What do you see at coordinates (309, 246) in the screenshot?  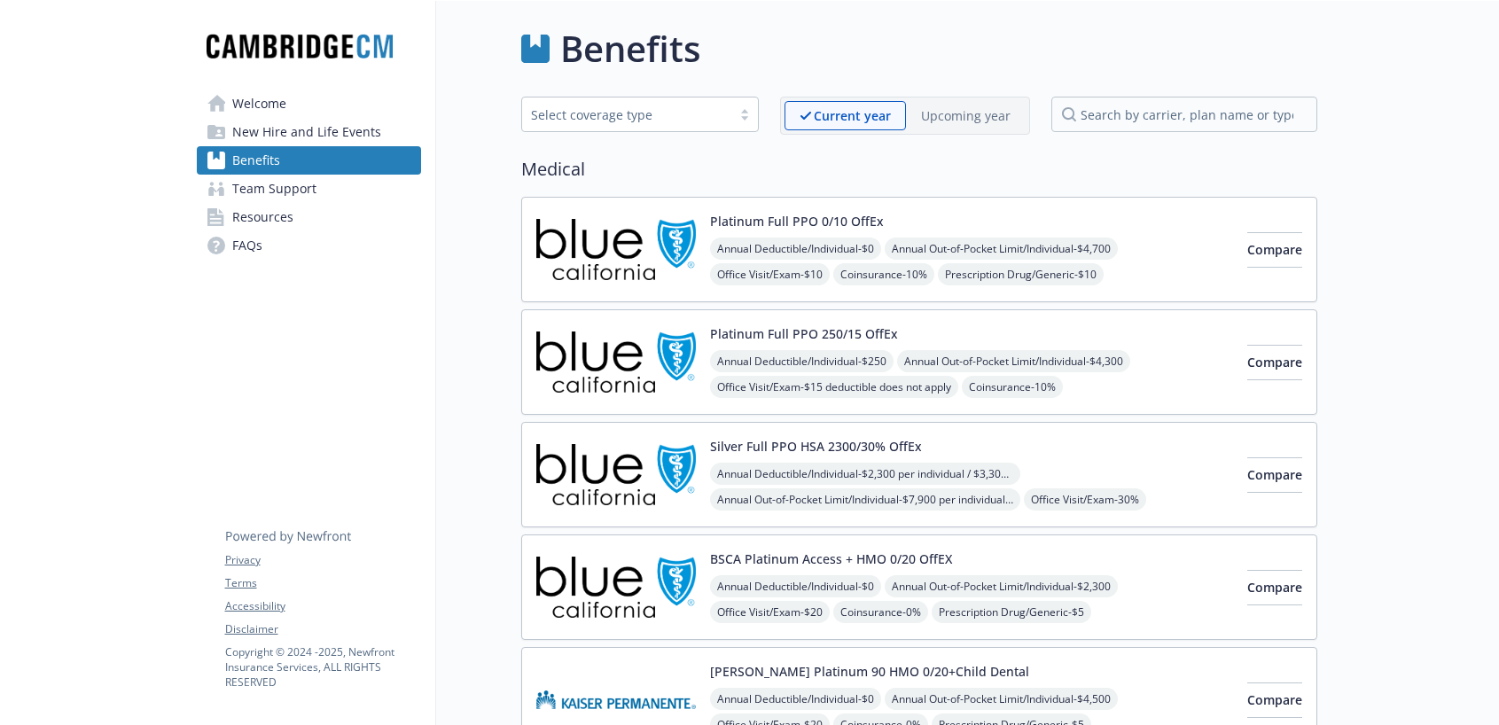 I see `a: FAQs` at bounding box center [309, 246].